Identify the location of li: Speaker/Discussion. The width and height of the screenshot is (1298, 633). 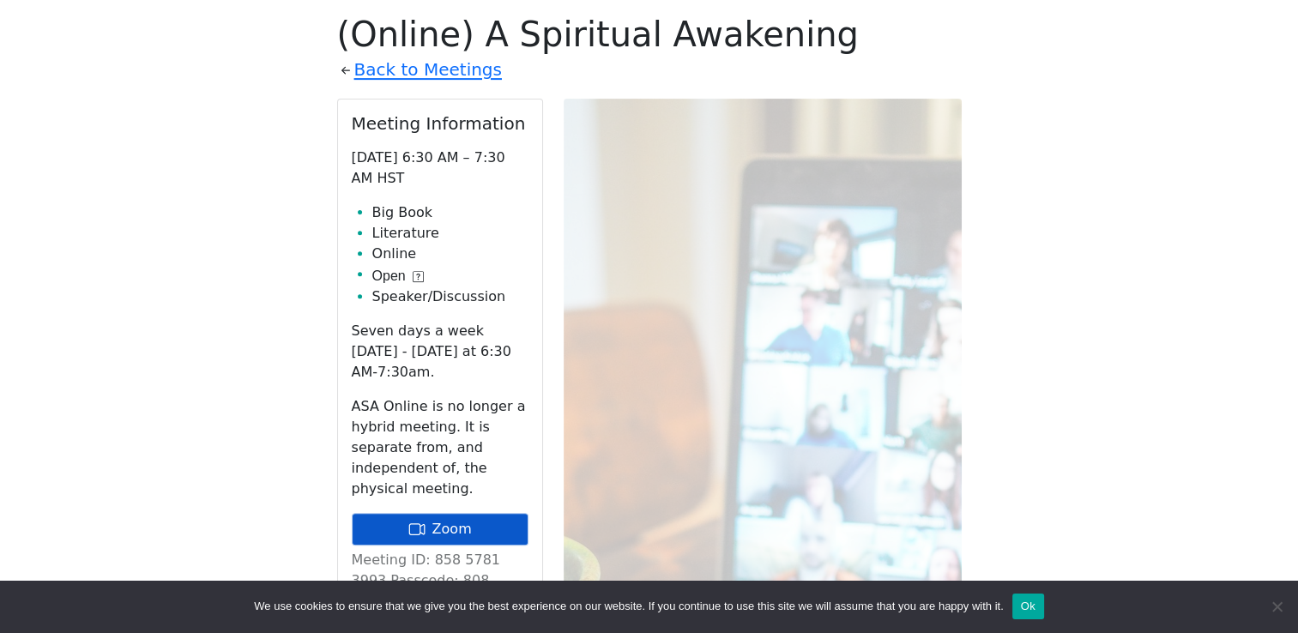
(450, 297).